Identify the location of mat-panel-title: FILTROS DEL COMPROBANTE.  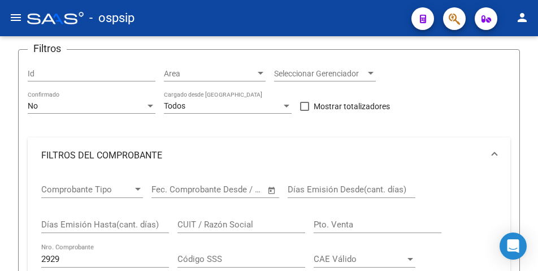
(262, 155).